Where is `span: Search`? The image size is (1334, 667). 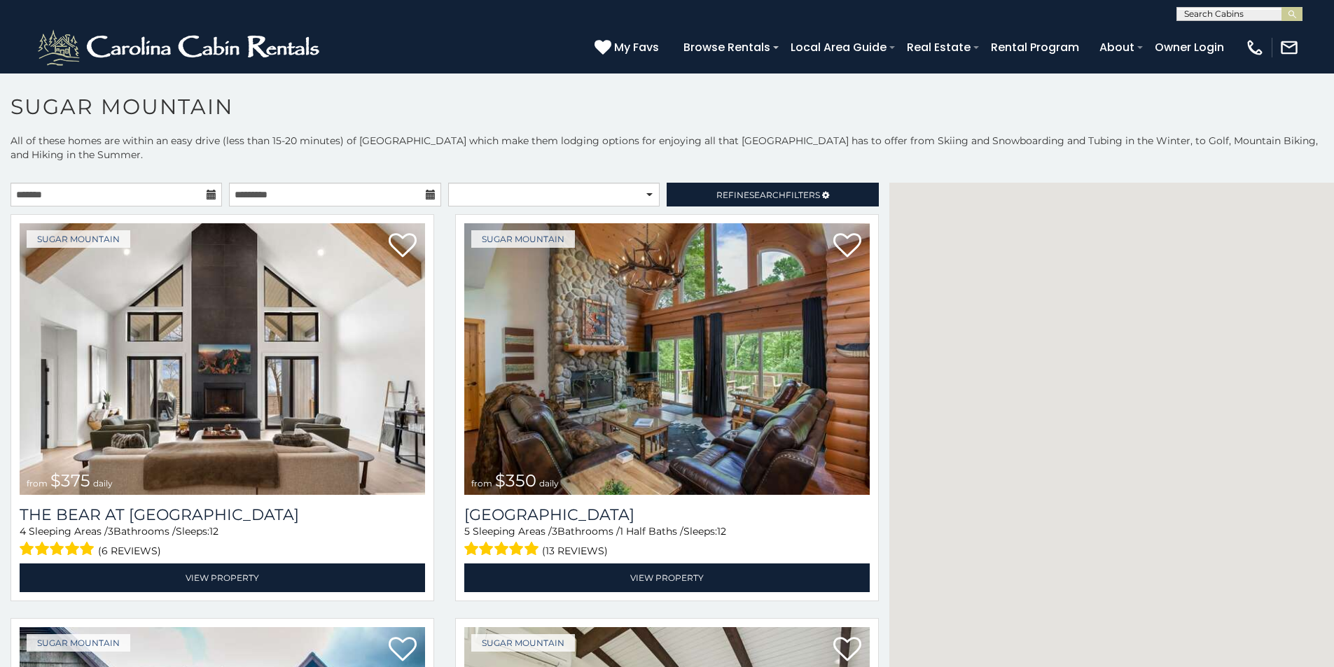 span: Search is located at coordinates (767, 195).